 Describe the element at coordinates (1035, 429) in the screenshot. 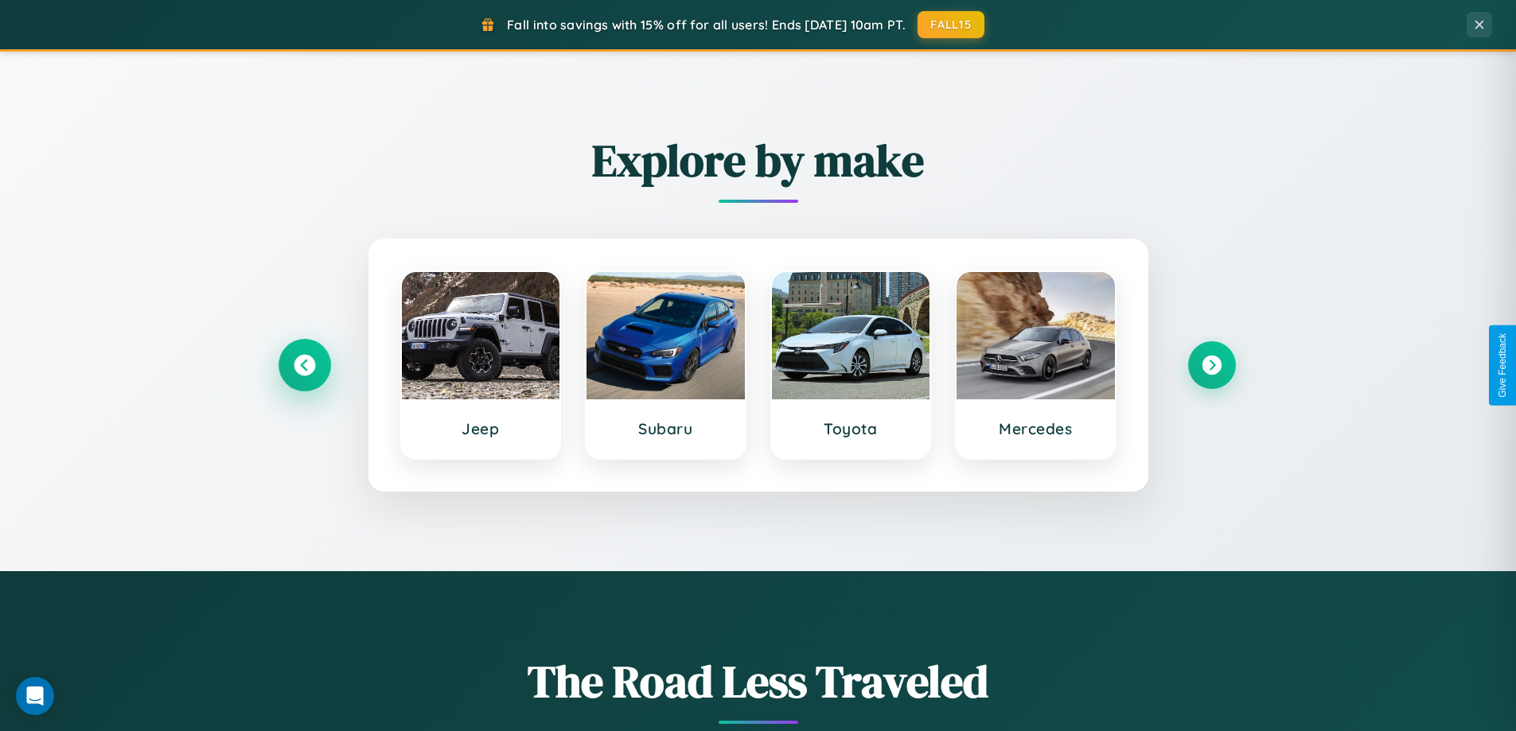

I see `h3: Mercedes` at that location.